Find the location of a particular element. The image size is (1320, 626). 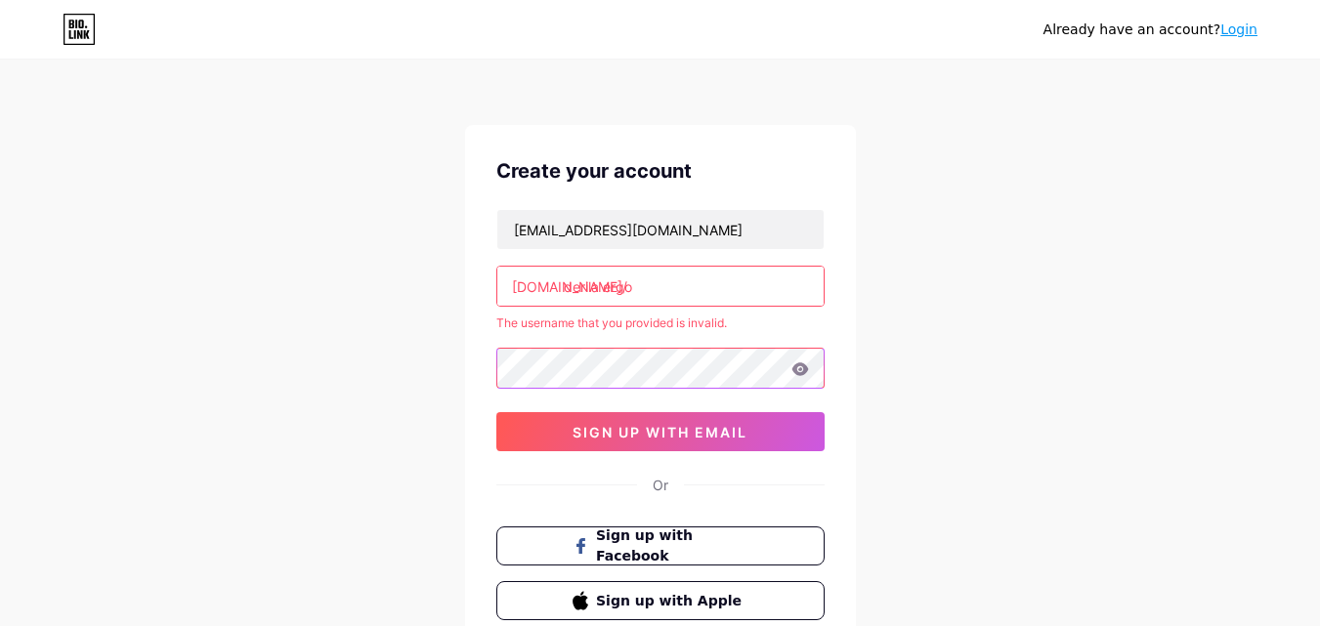

input: username is located at coordinates (661, 286).